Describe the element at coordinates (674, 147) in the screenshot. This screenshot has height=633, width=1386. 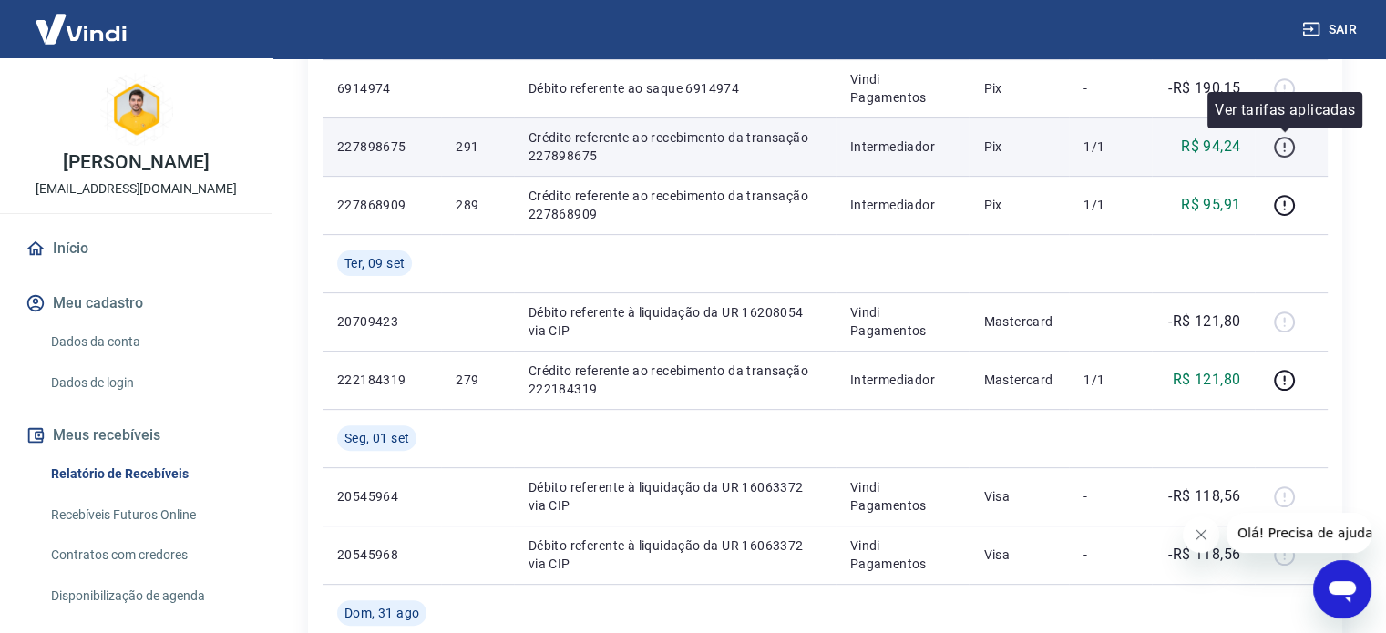
I see `p: Crédito referente ao recebimento da transação 227898675` at that location.